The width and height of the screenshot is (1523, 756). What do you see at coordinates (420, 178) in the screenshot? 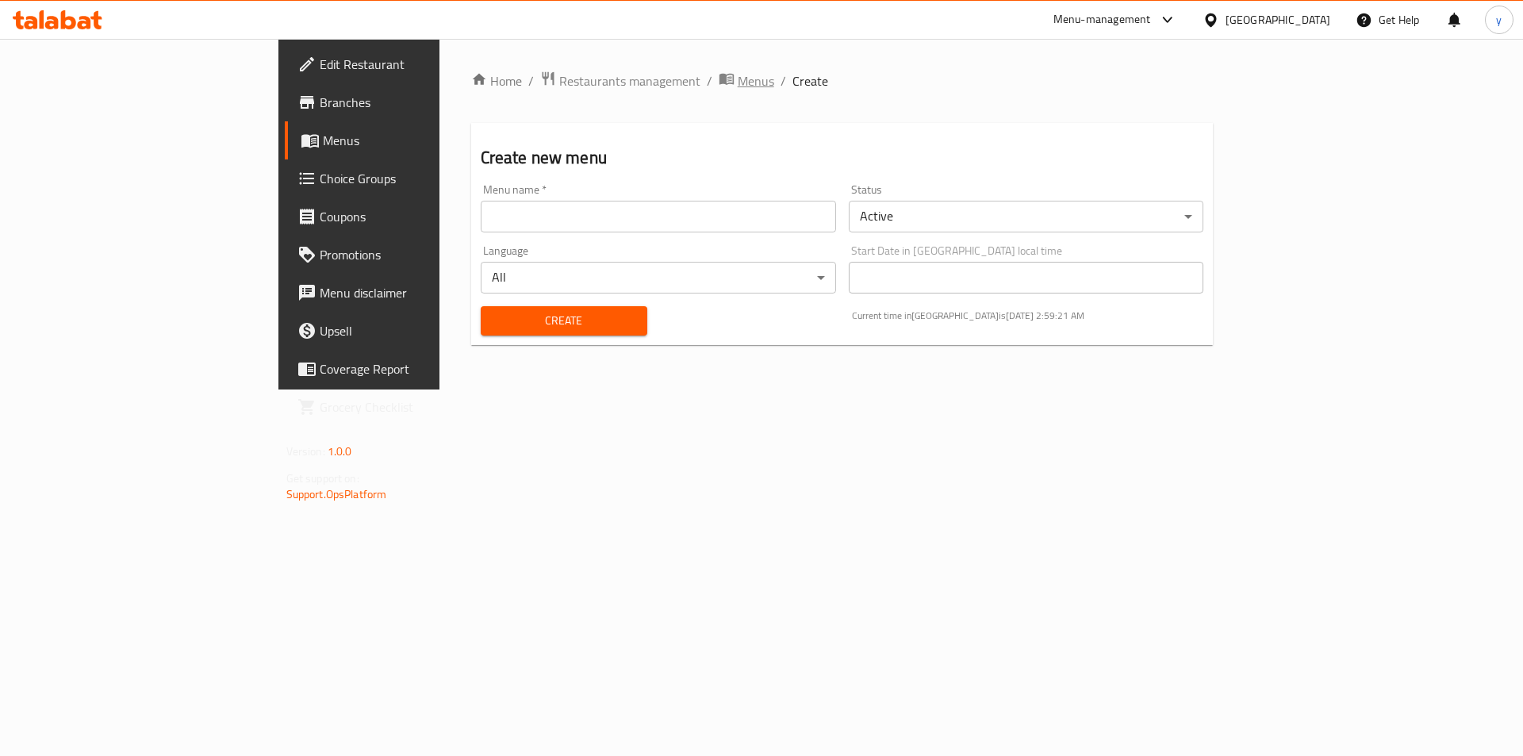
I see `span: Choice Groups` at bounding box center [420, 178].